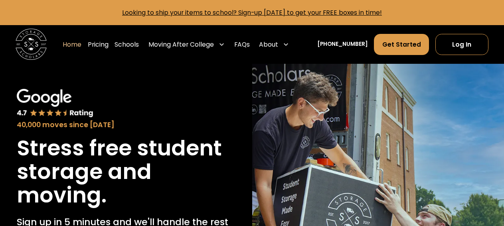 The width and height of the screenshot is (504, 226). Describe the element at coordinates (462, 44) in the screenshot. I see `a: Log In` at that location.